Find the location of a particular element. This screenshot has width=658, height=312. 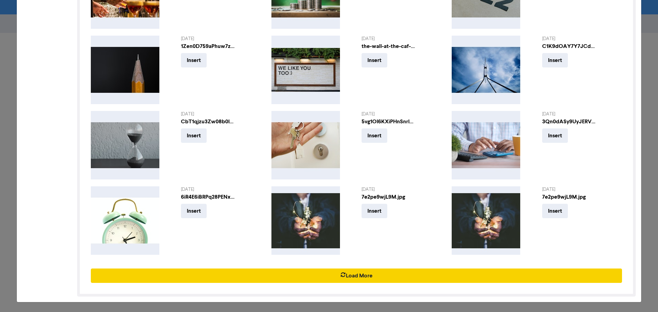

div: 3Qn0dASy9UyJERVByD20qC-towfiqu-barbhuiya-JhevWHCbVyw-unsplash.jpg is located at coordinates (570, 122).